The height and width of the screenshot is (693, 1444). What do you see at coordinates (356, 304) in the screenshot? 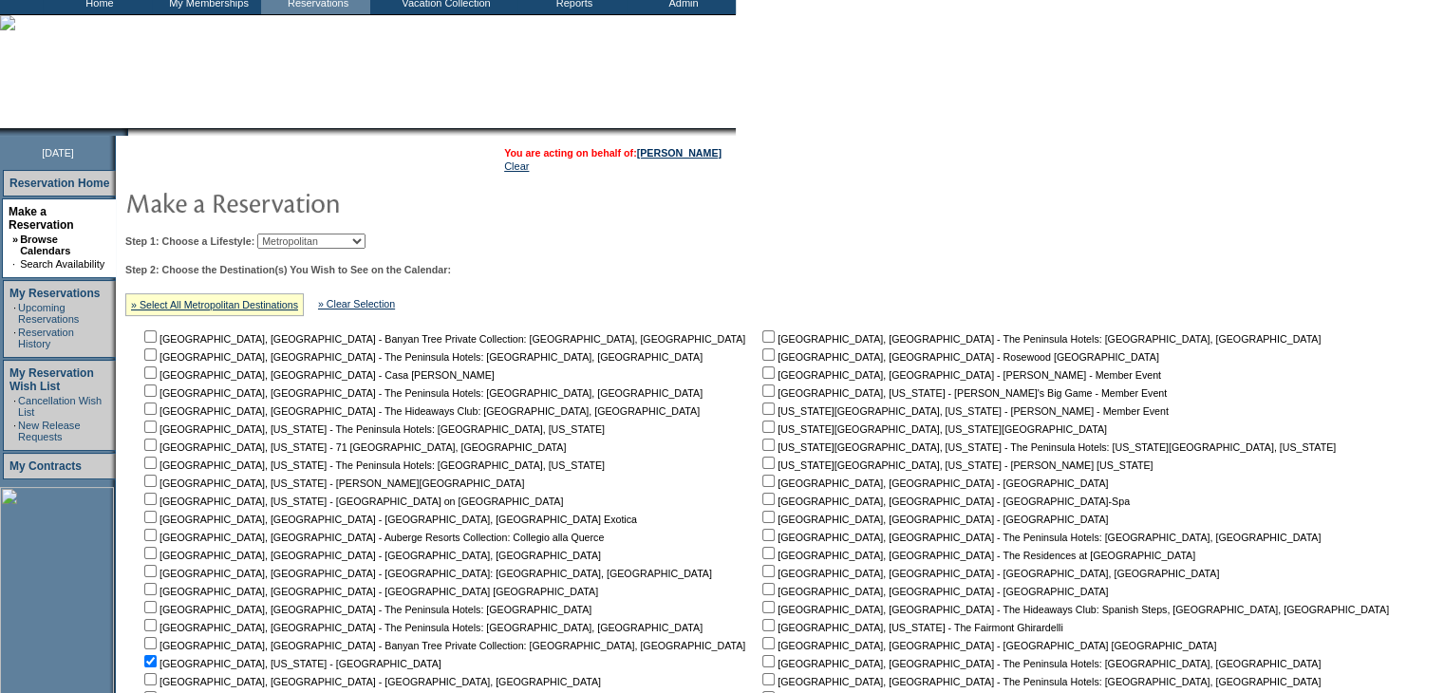
I see `a: » Clear Selection` at bounding box center [356, 304].